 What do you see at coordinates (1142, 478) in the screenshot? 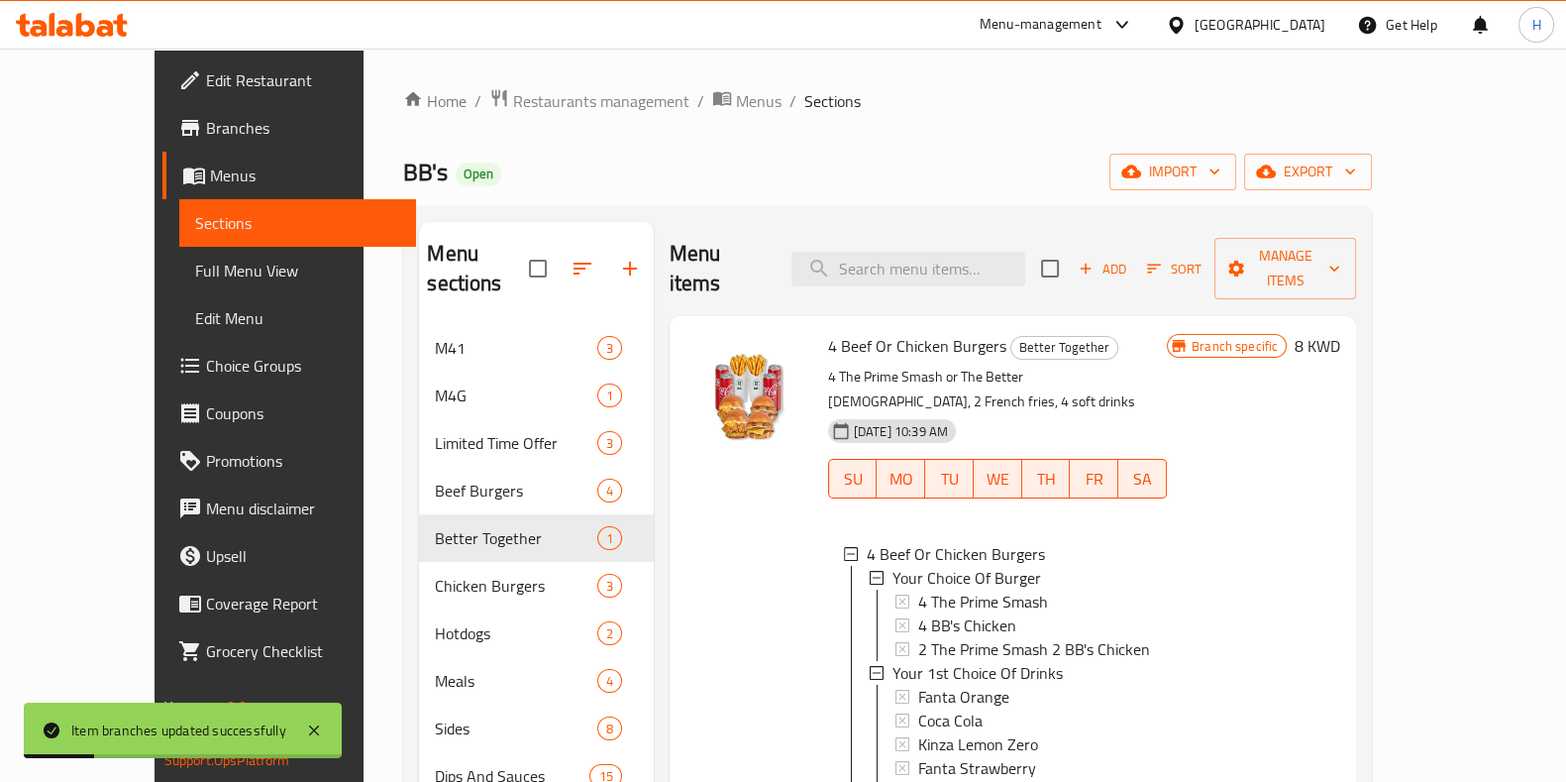
I see `button: SA` at bounding box center [1142, 478].